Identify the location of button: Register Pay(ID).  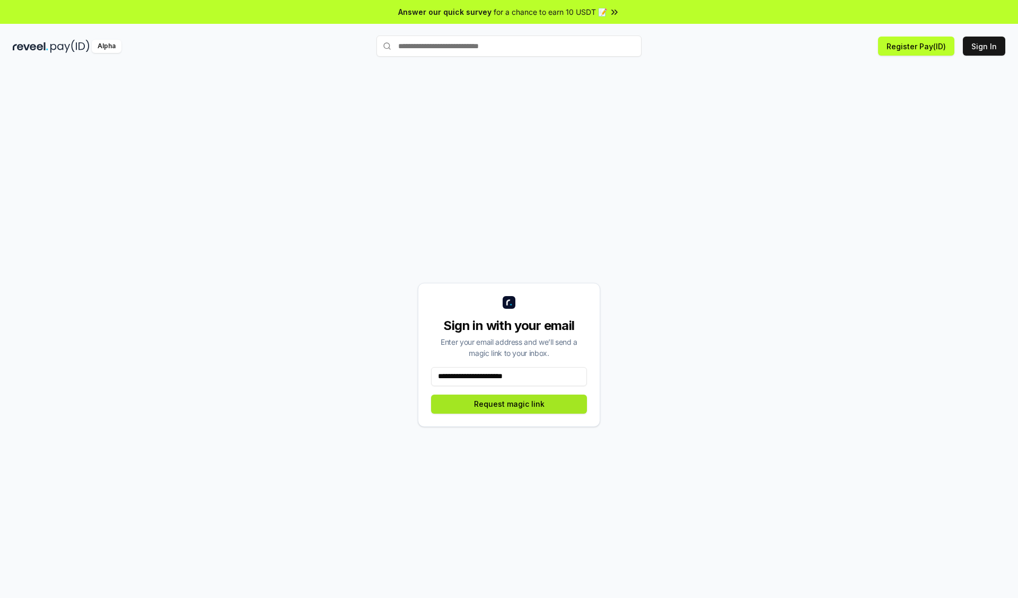
(916, 46).